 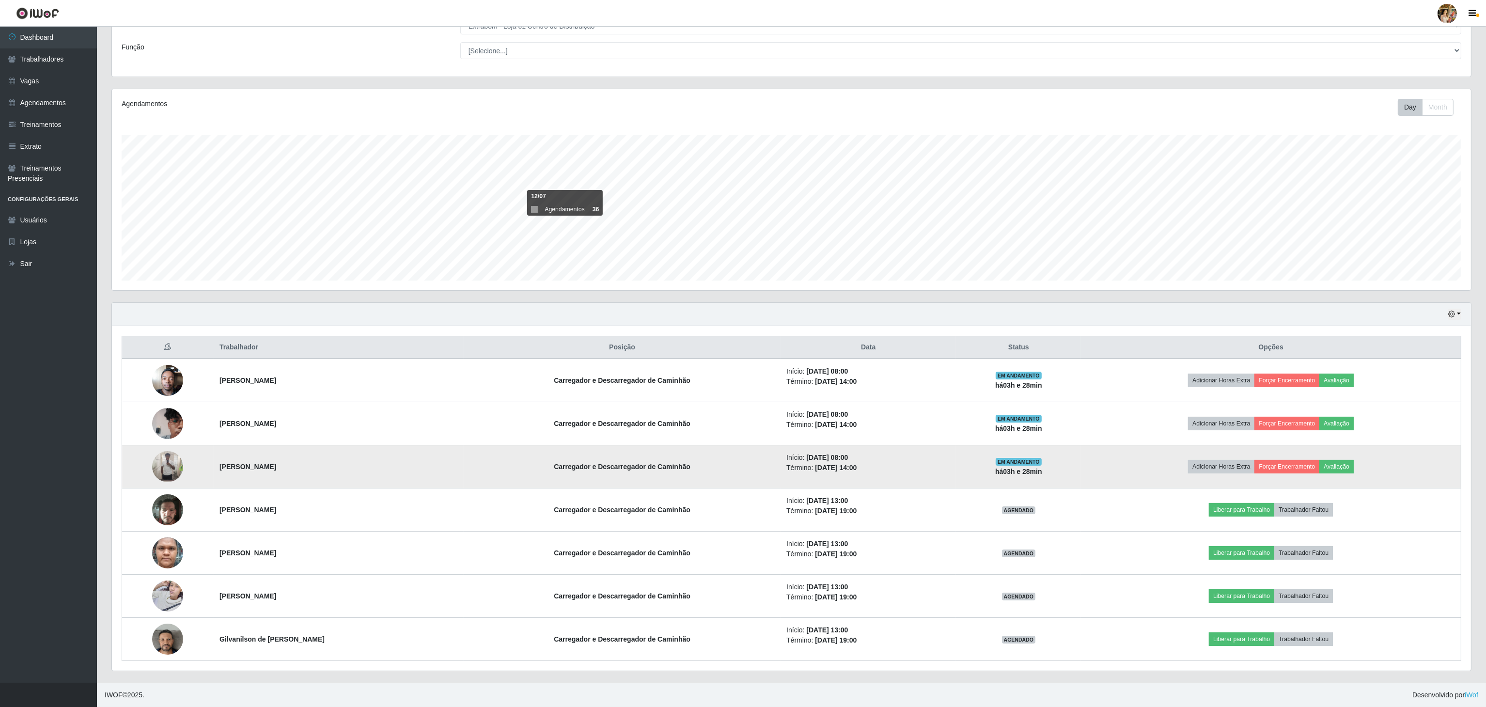 What do you see at coordinates (1472, 695) in the screenshot?
I see `a: iWof` at bounding box center [1472, 695].